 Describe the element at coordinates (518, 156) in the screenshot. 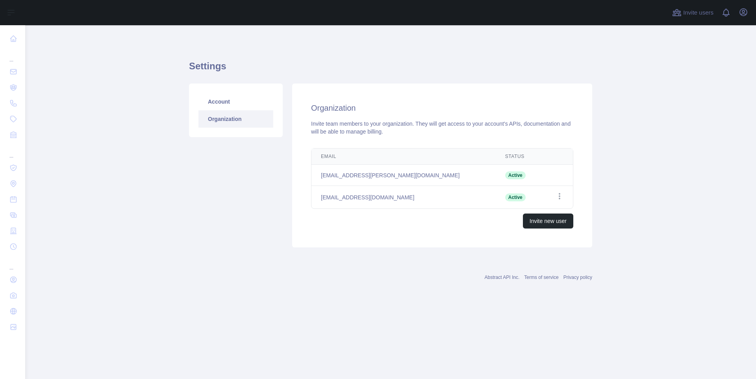

I see `th: Status` at that location.